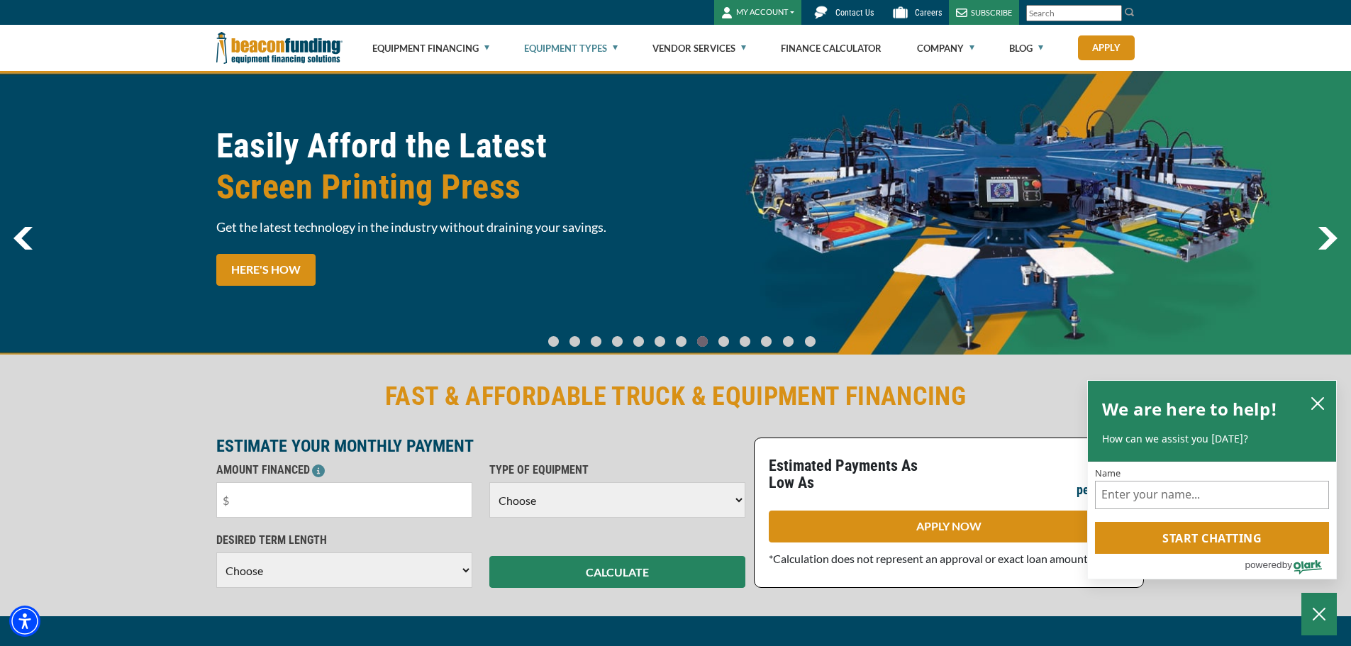 This screenshot has height=646, width=1351. Describe the element at coordinates (676, 396) in the screenshot. I see `h2: FAST & AFFORDABLE TRUCK & EQUIPMENT FINANCING` at that location.